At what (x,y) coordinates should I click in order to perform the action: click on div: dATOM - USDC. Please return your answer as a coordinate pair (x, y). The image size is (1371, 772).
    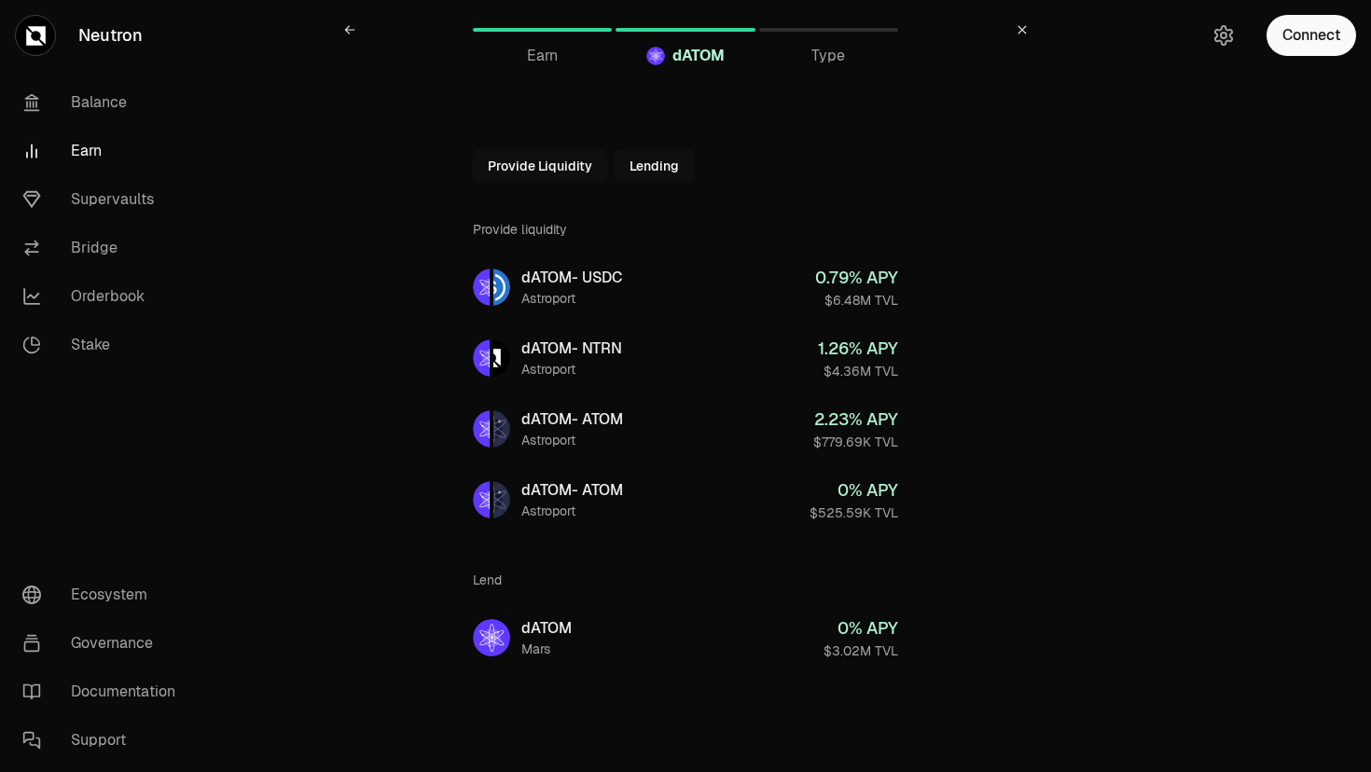
    Looking at the image, I should click on (572, 278).